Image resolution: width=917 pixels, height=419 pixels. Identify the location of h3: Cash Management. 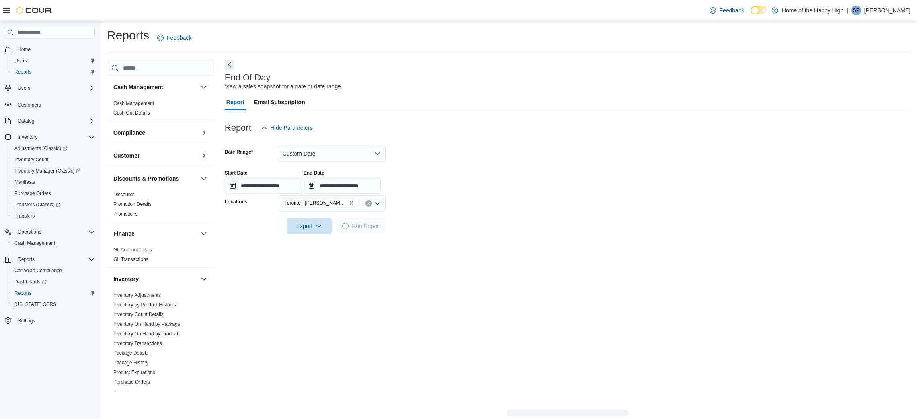
(138, 87).